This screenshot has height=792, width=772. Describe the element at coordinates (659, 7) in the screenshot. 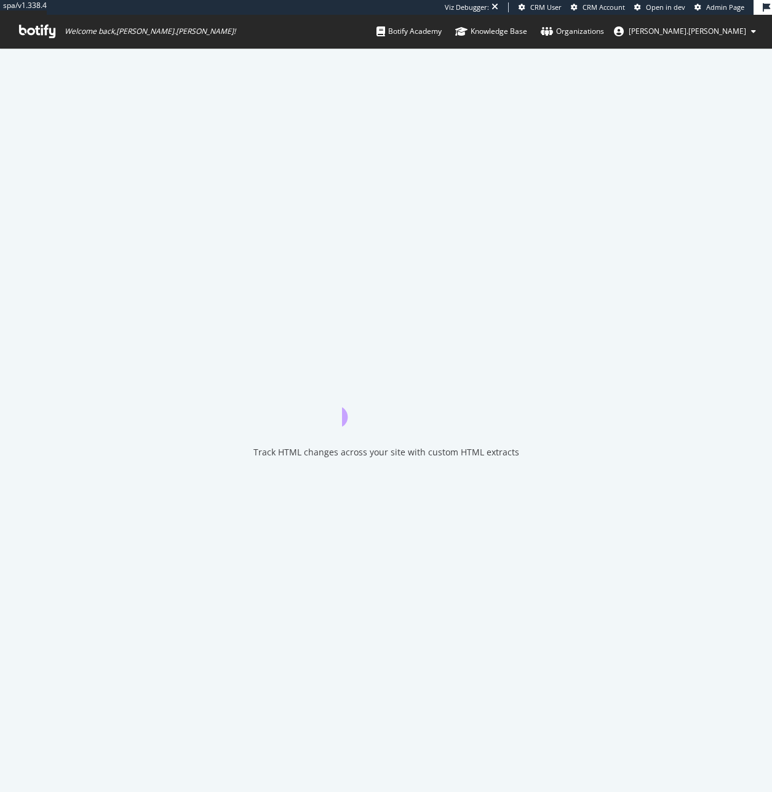

I see `a: Open in dev` at that location.